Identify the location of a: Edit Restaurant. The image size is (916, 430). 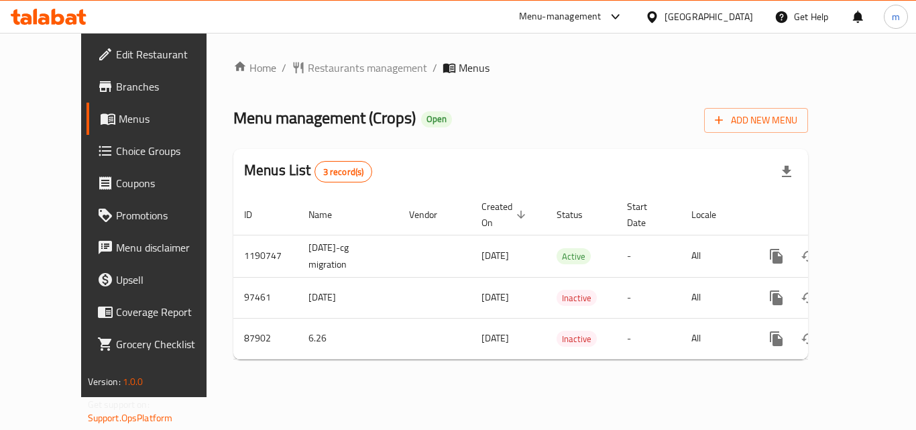
(160, 54).